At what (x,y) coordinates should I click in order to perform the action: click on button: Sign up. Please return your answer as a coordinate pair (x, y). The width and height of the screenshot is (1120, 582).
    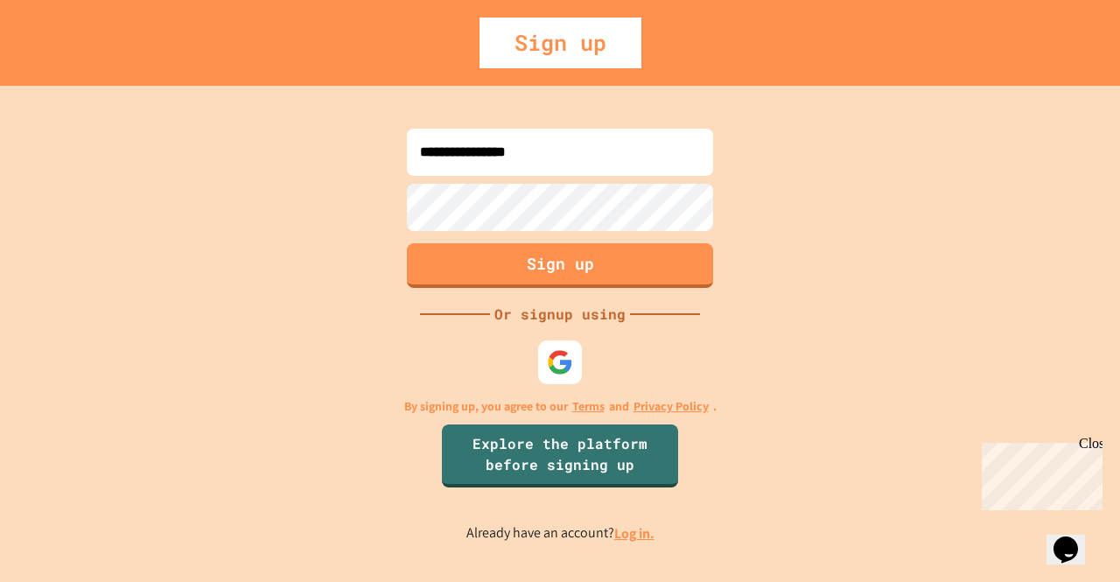
    Looking at the image, I should click on (560, 265).